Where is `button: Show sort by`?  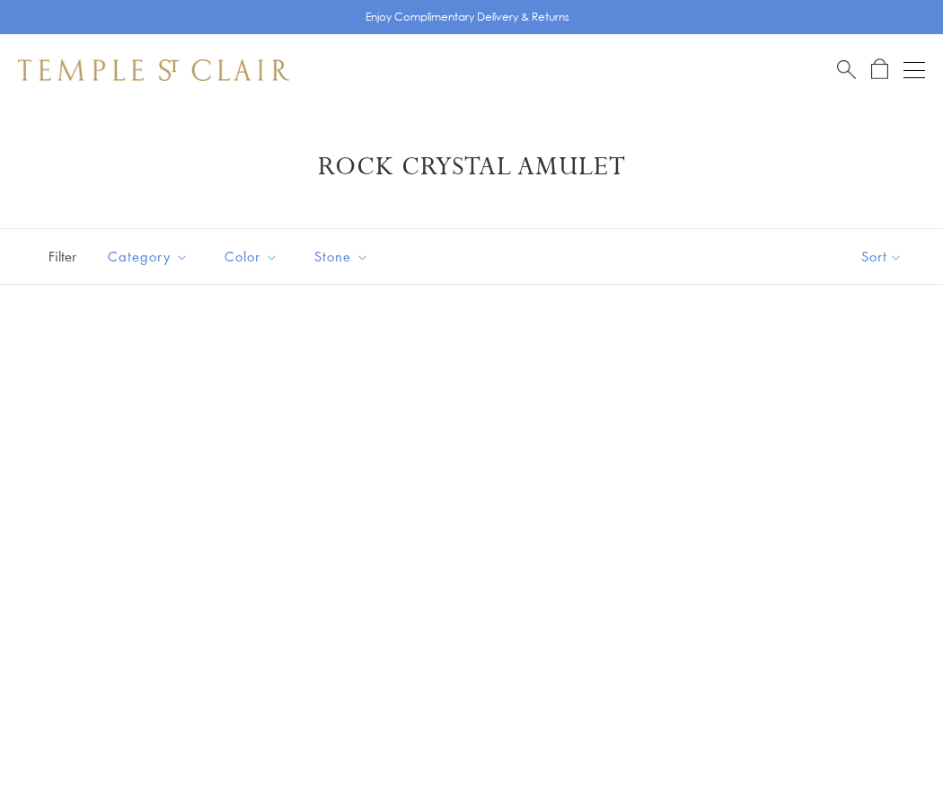 button: Show sort by is located at coordinates (882, 256).